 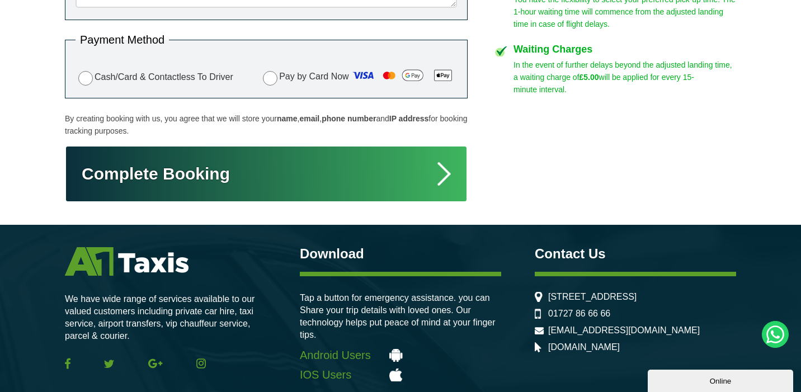 What do you see at coordinates (579, 314) in the screenshot?
I see `a: 01727 86 66 66` at bounding box center [579, 314].